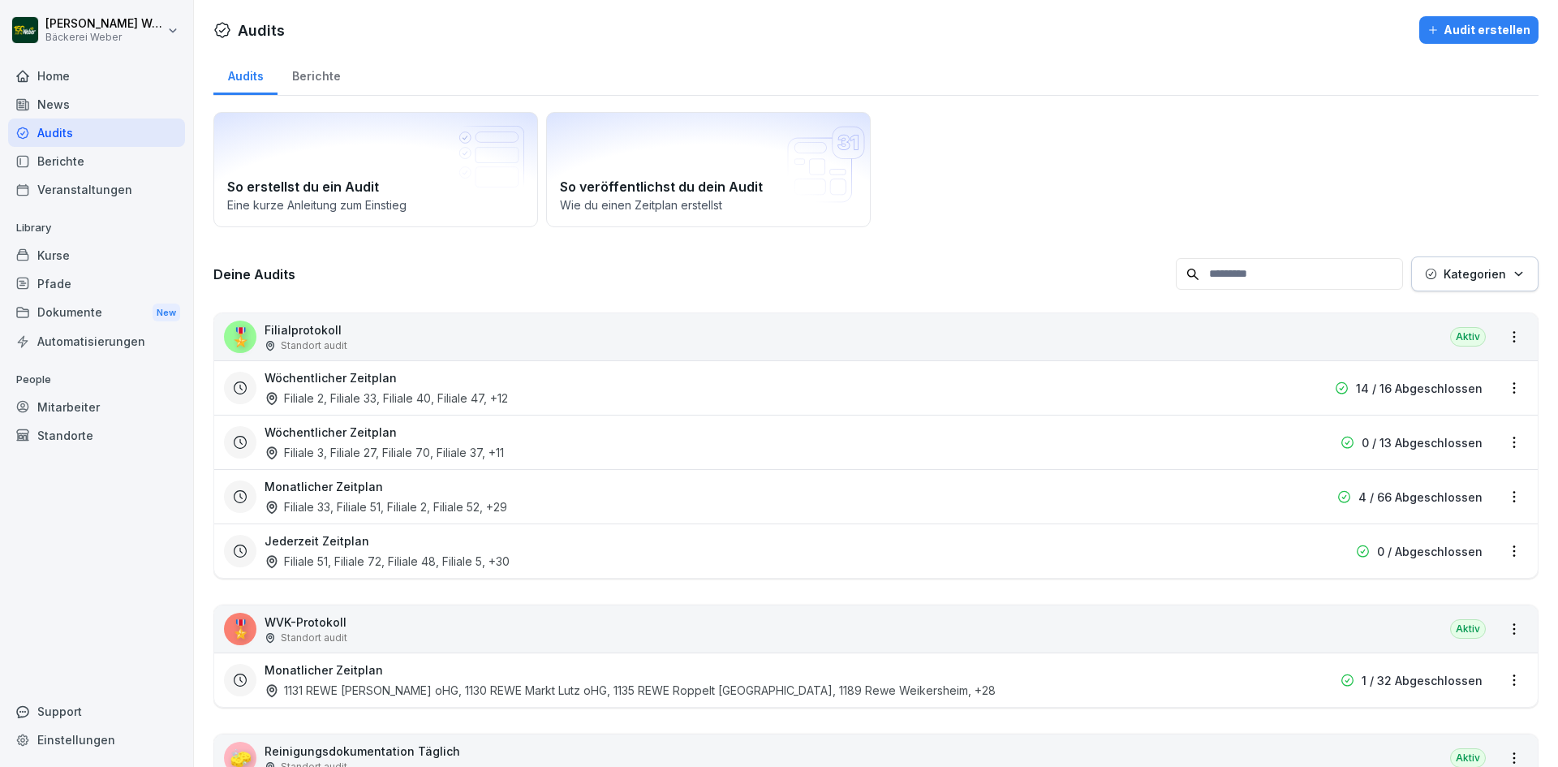 The height and width of the screenshot is (767, 1558). Describe the element at coordinates (1422, 442) in the screenshot. I see `p: 0 / 13 Abgeschlossen` at that location.